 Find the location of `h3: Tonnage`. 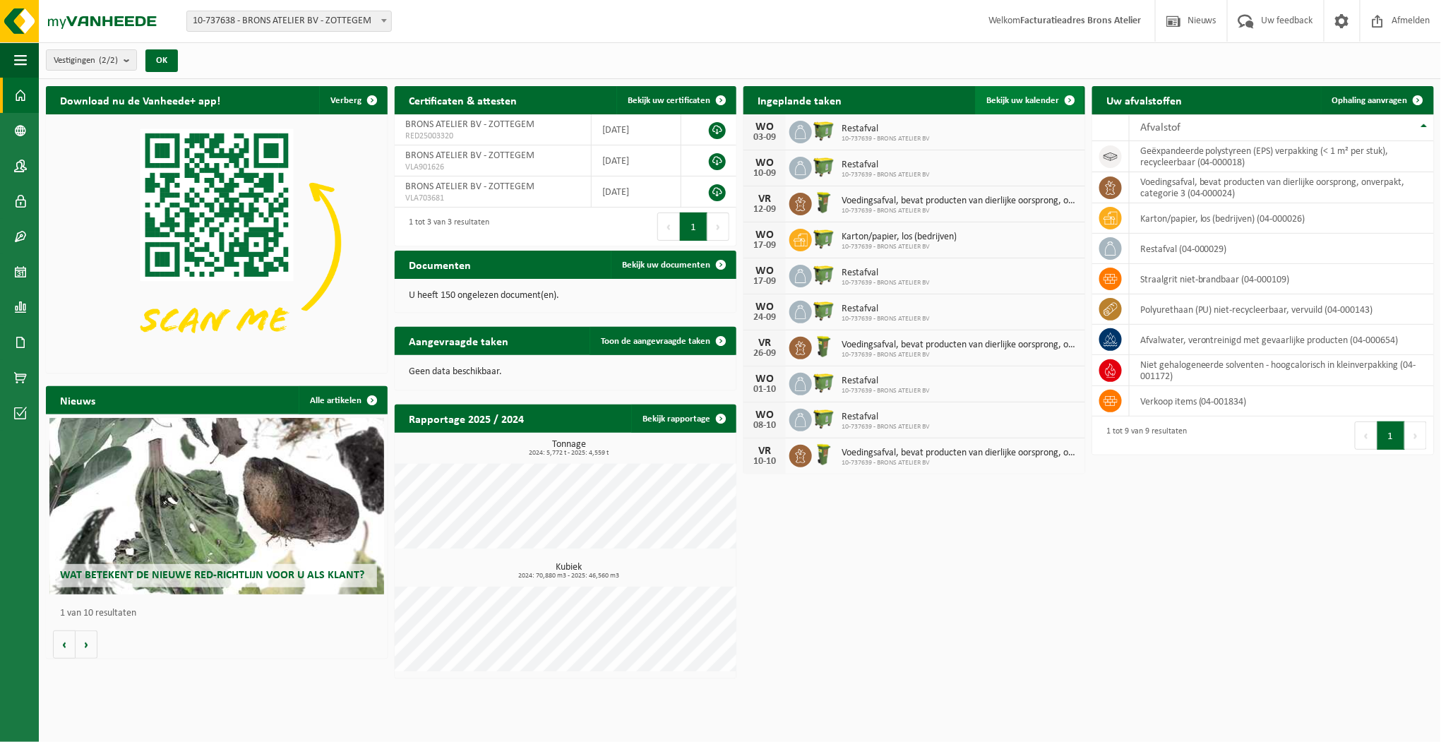

h3: Tonnage is located at coordinates (569, 448).